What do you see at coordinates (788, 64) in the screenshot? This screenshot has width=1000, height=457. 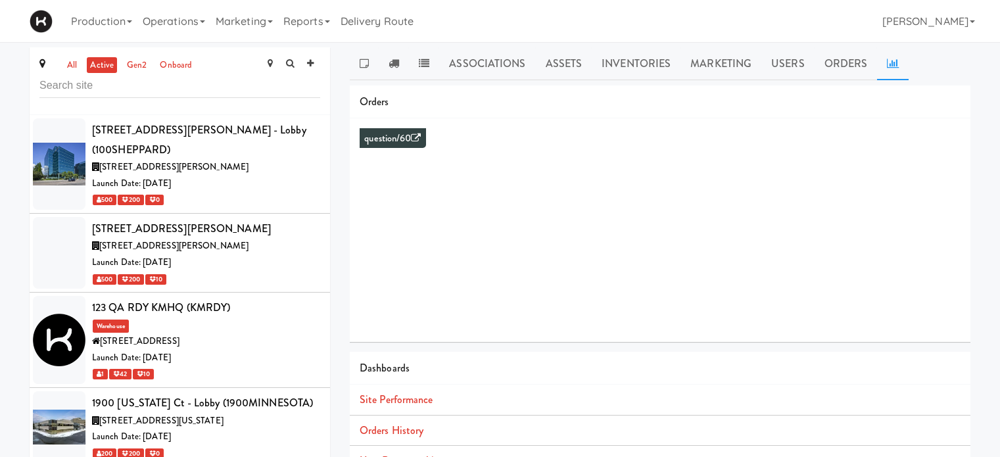 I see `a: Users` at bounding box center [788, 64].